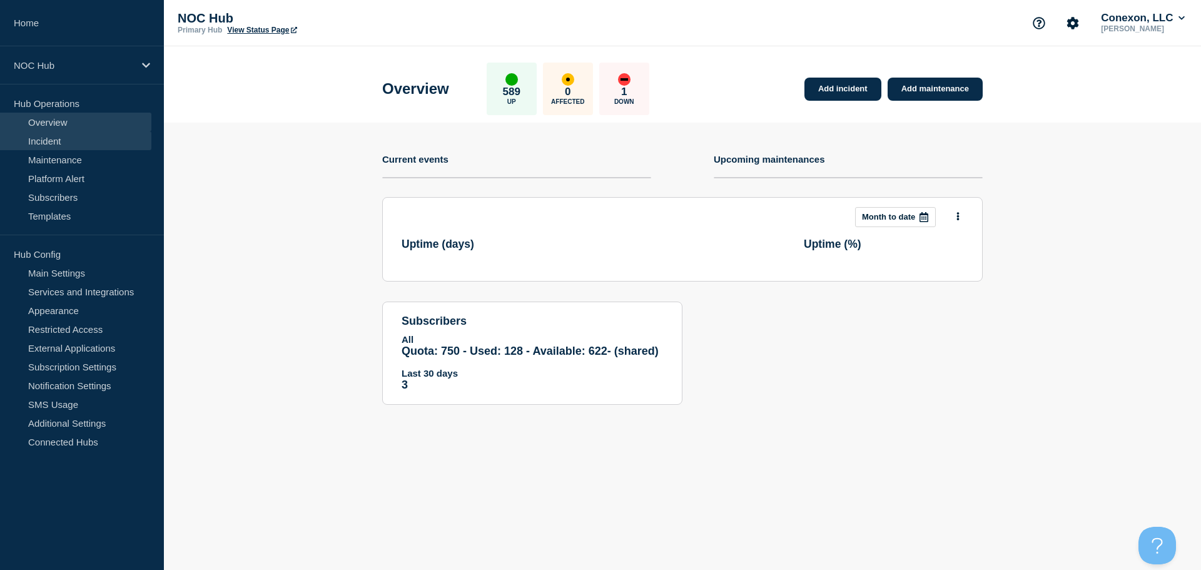  I want to click on a: Add maintenance, so click(935, 89).